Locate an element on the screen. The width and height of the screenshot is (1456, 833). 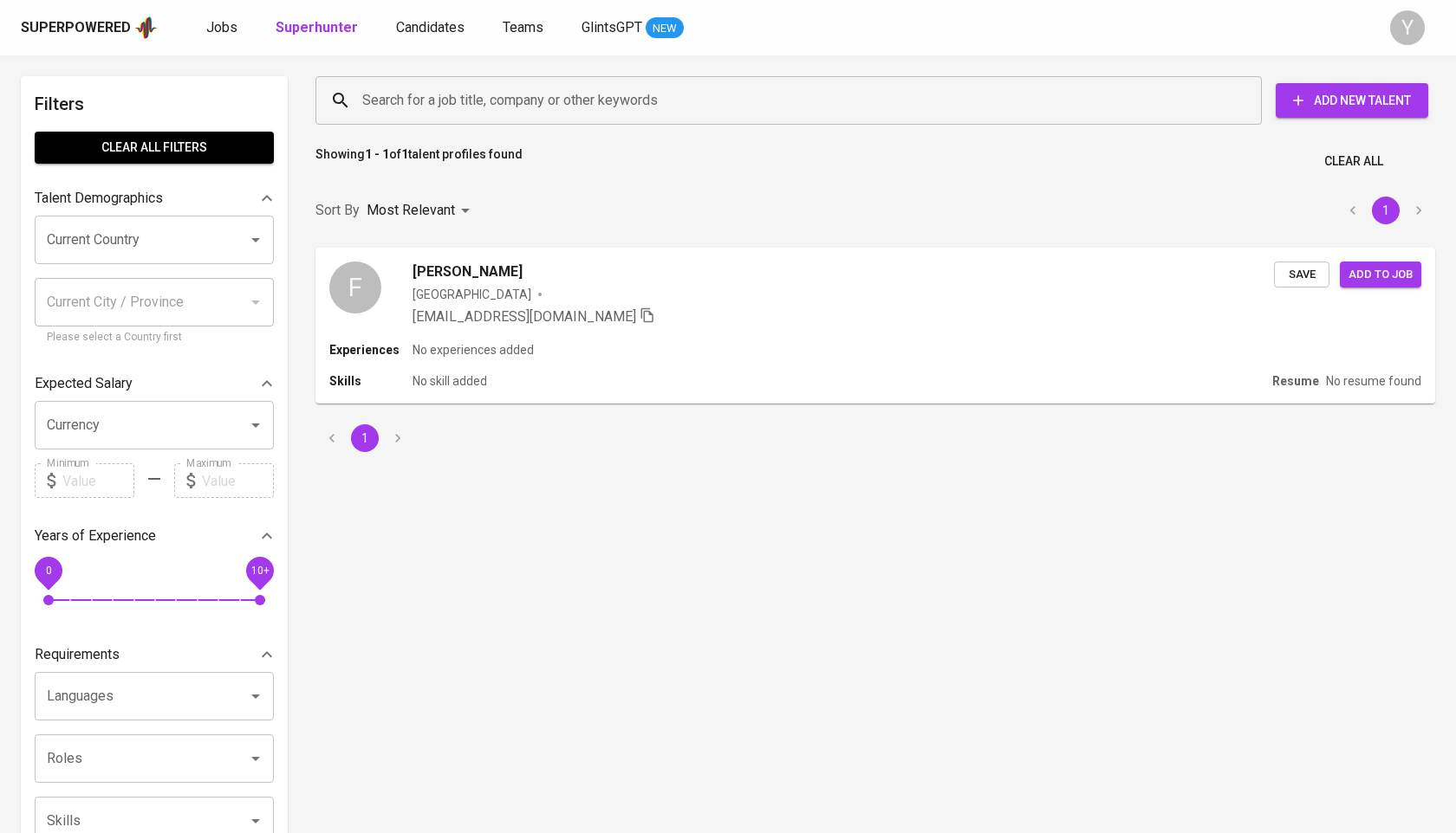
span: Clear All is located at coordinates (1354, 162).